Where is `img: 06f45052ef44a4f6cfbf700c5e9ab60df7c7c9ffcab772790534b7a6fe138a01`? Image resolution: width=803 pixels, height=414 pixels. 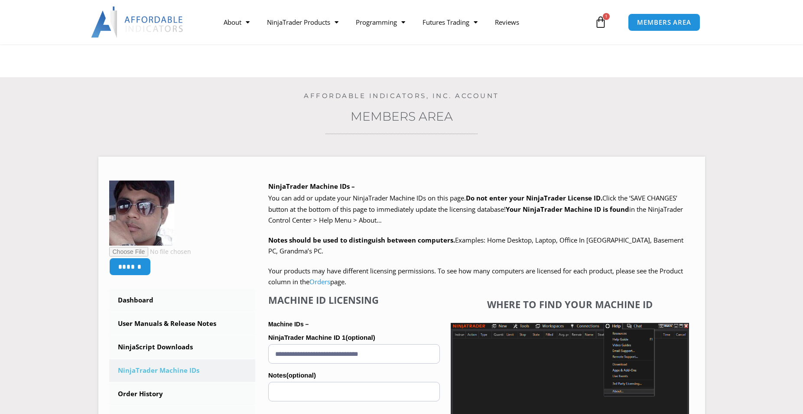
img: 06f45052ef44a4f6cfbf700c5e9ab60df7c7c9ffcab772790534b7a6fe138a01 is located at coordinates (142, 213).